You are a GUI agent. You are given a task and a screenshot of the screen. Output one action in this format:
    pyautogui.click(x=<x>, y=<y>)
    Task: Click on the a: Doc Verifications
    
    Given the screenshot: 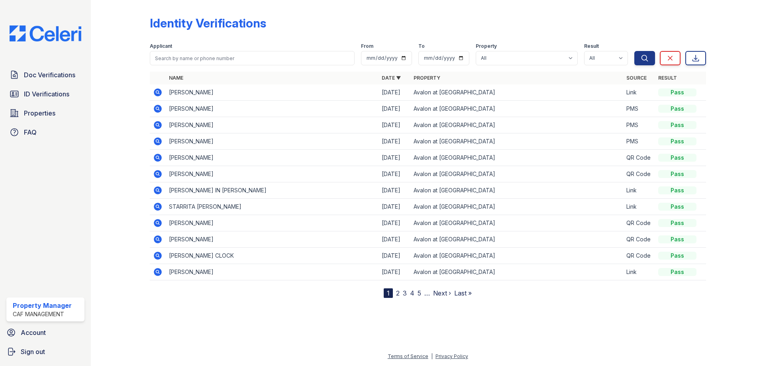 What is the action you would take?
    pyautogui.click(x=45, y=75)
    